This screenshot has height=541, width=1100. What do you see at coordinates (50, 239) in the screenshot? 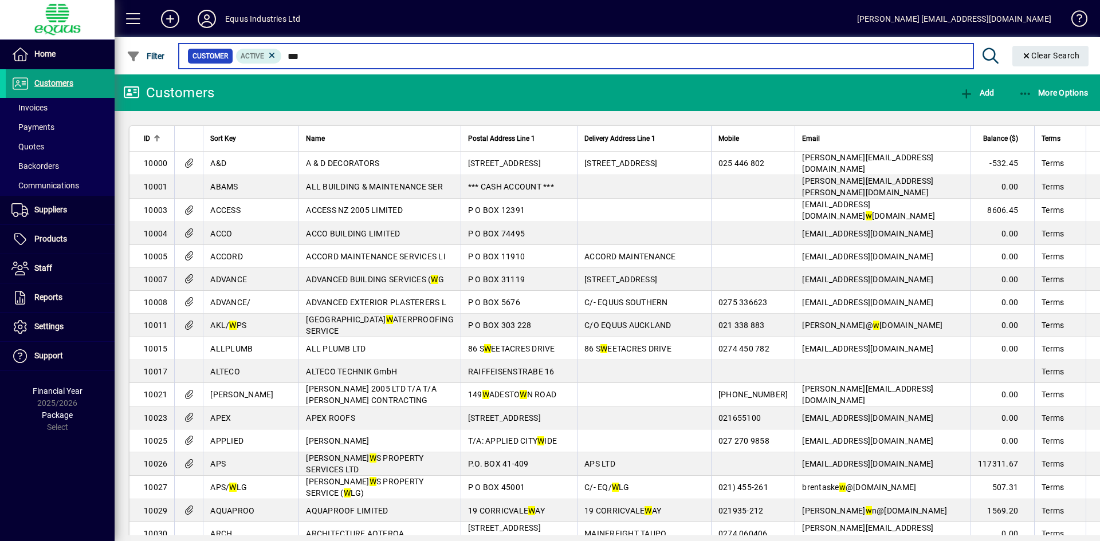
I see `span: Products` at bounding box center [50, 239].